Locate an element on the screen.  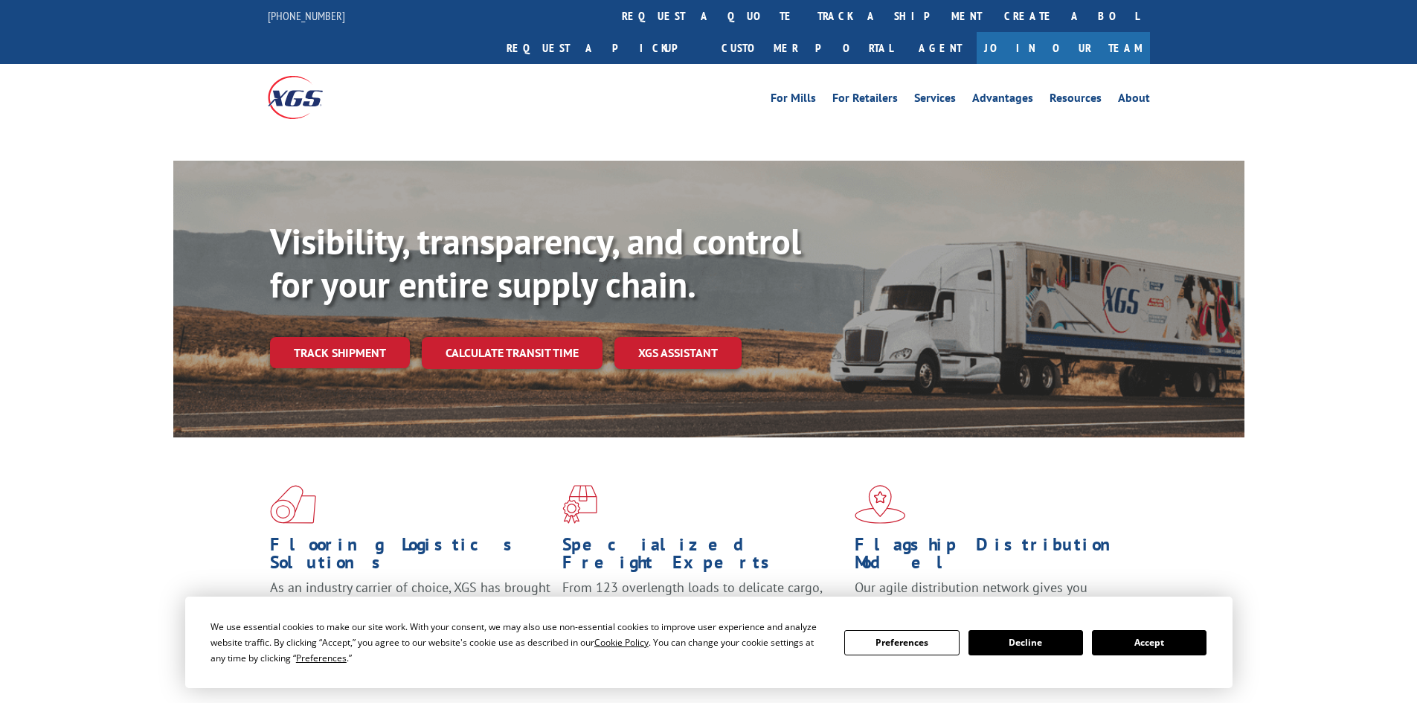
span: As an industry carrier of choice, XGS has brought innovation and dedication to flooring logistics... is located at coordinates (410, 605).